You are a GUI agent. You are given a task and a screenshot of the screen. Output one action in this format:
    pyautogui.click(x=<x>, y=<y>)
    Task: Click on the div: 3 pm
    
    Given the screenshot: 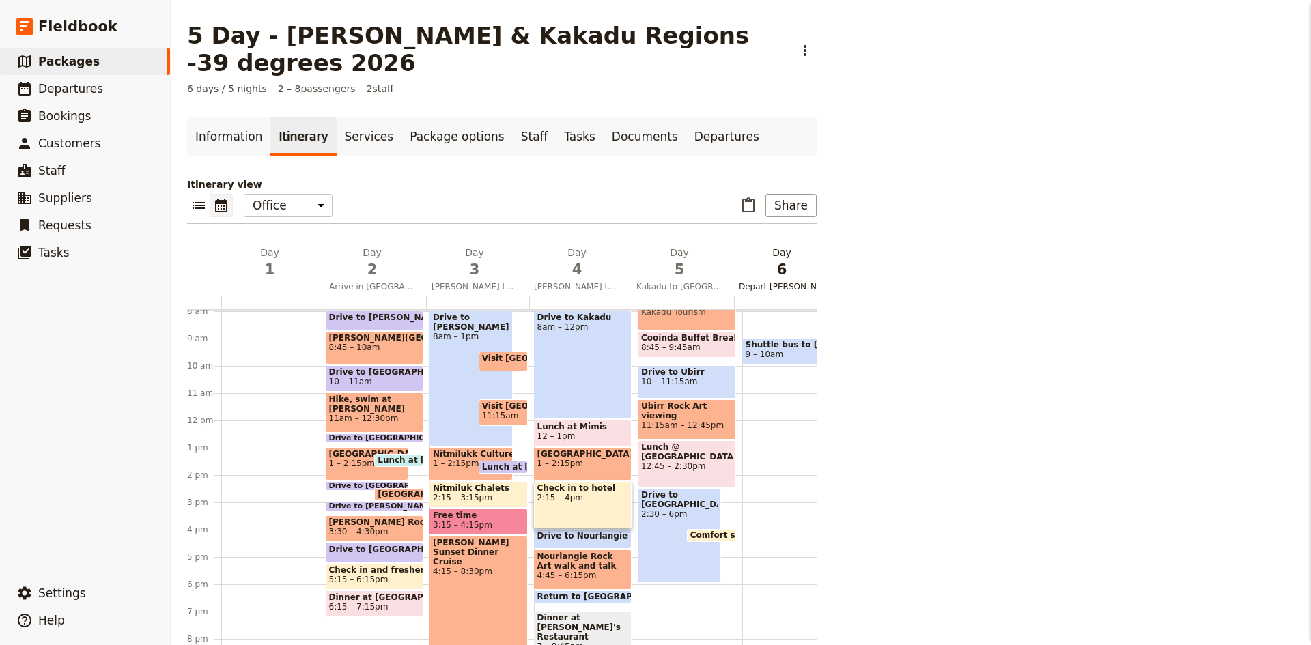 What is the action you would take?
    pyautogui.click(x=204, y=502)
    